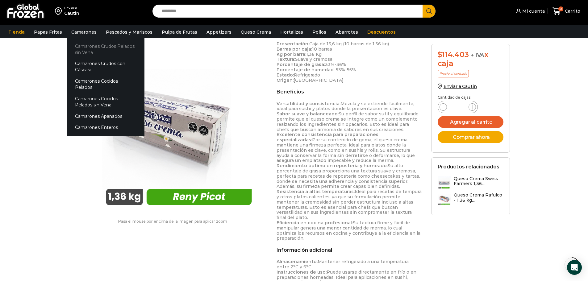  What do you see at coordinates (179, 128) in the screenshot?
I see `img: reny-picot` at bounding box center [179, 128].